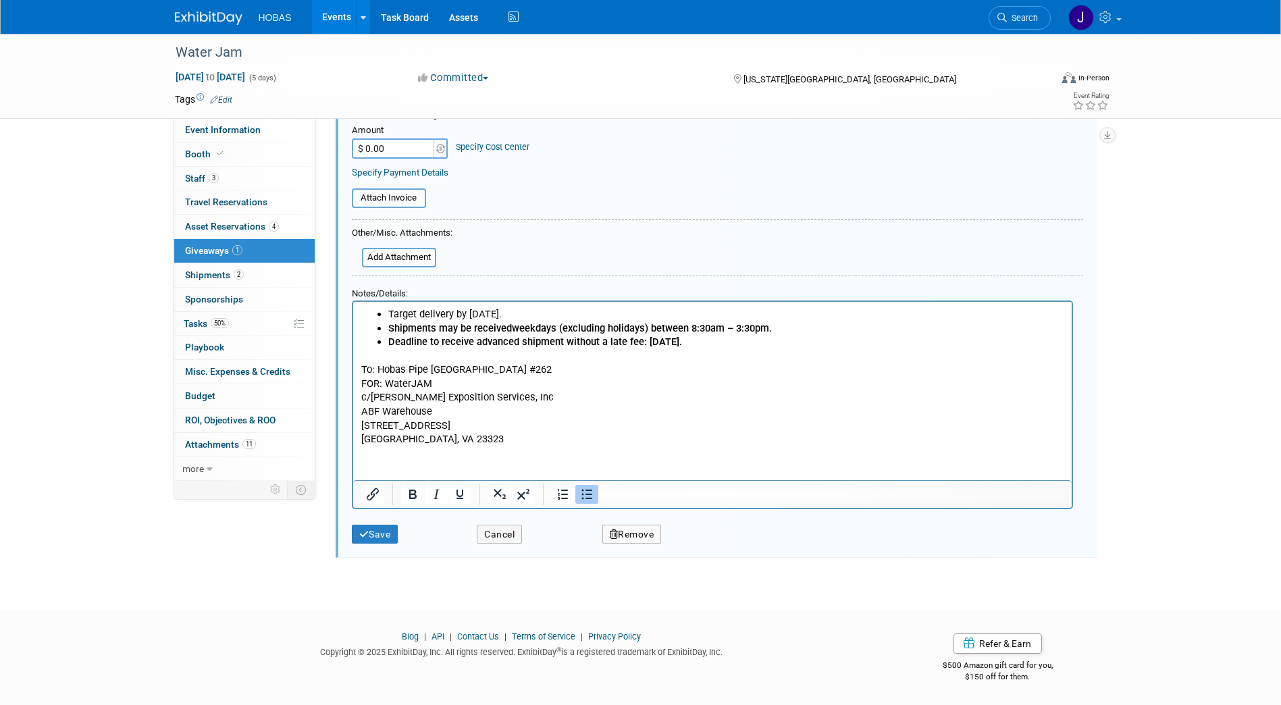 The height and width of the screenshot is (705, 1281). Describe the element at coordinates (587, 494) in the screenshot. I see `button: Bullet list` at that location.